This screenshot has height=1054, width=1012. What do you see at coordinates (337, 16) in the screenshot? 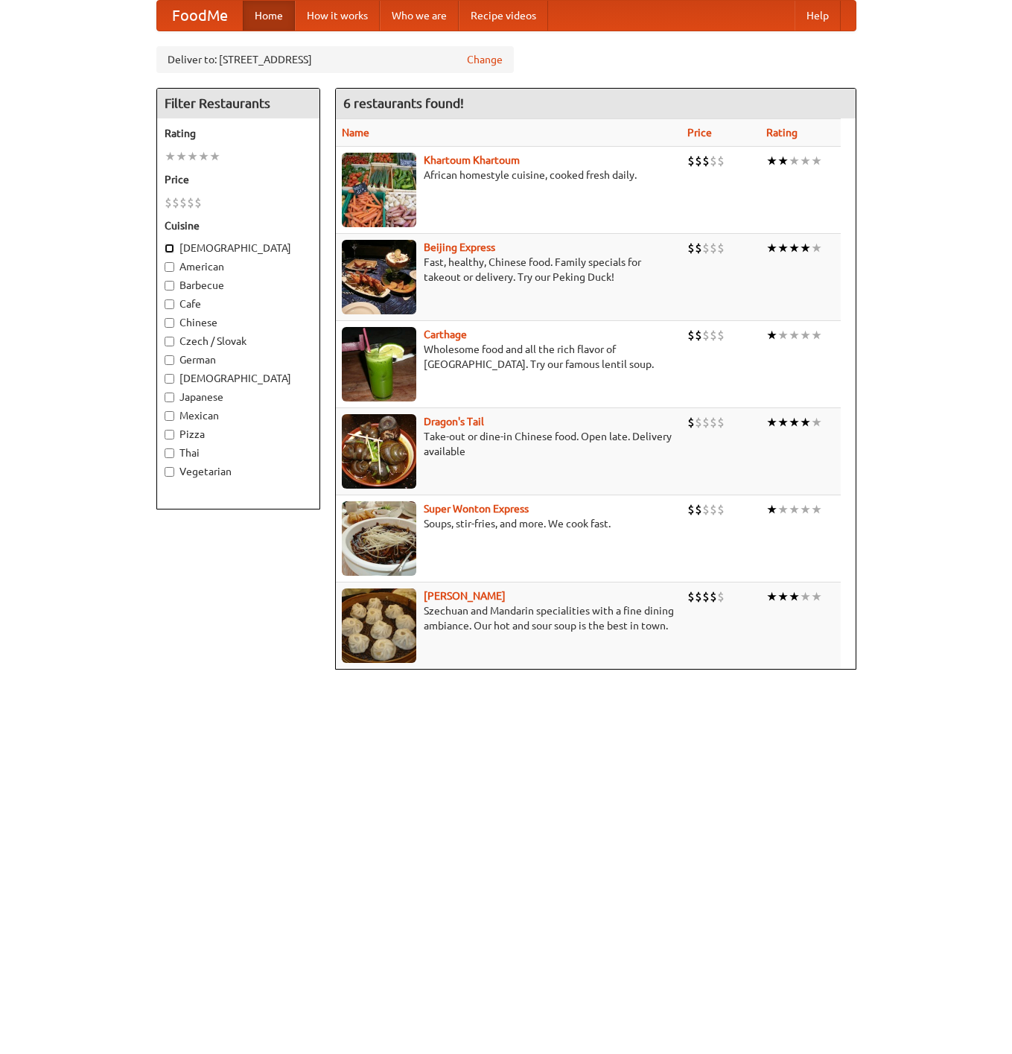
I see `a: How it works` at bounding box center [337, 16].